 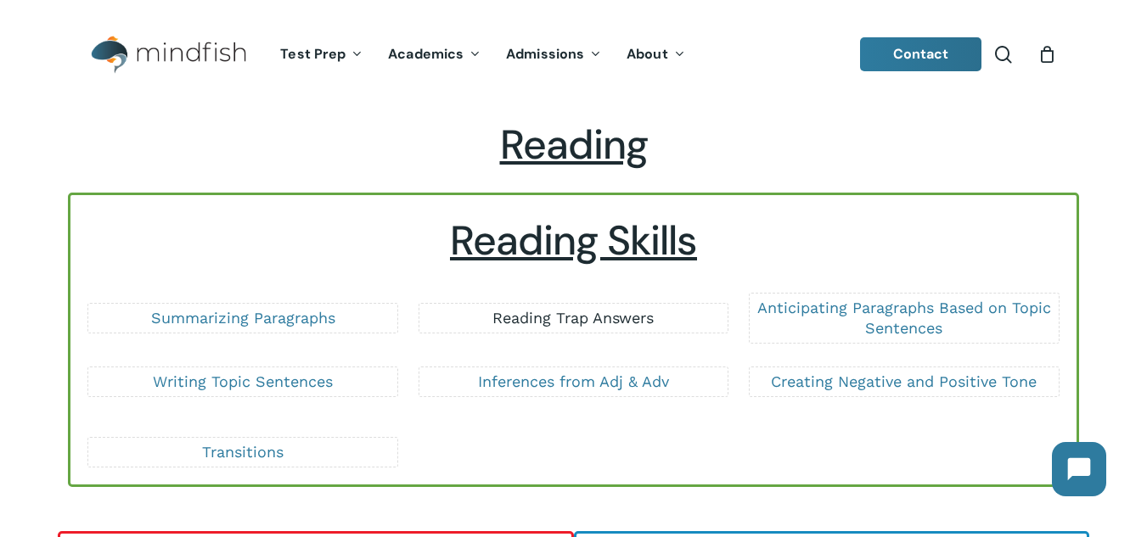 What do you see at coordinates (425, 53) in the screenshot?
I see `span: Academics` at bounding box center [425, 53].